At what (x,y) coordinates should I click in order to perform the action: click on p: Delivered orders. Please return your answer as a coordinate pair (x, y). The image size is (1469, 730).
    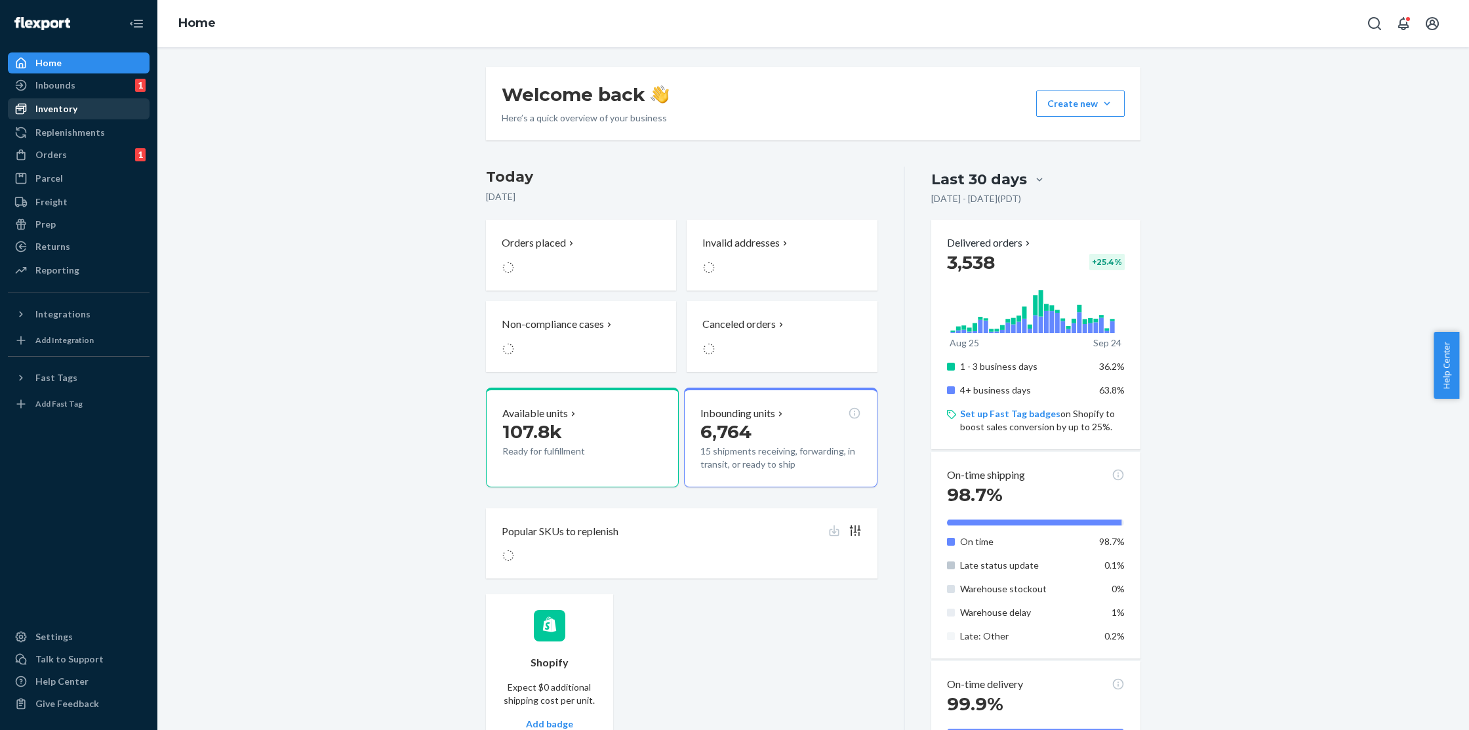
    Looking at the image, I should click on (990, 243).